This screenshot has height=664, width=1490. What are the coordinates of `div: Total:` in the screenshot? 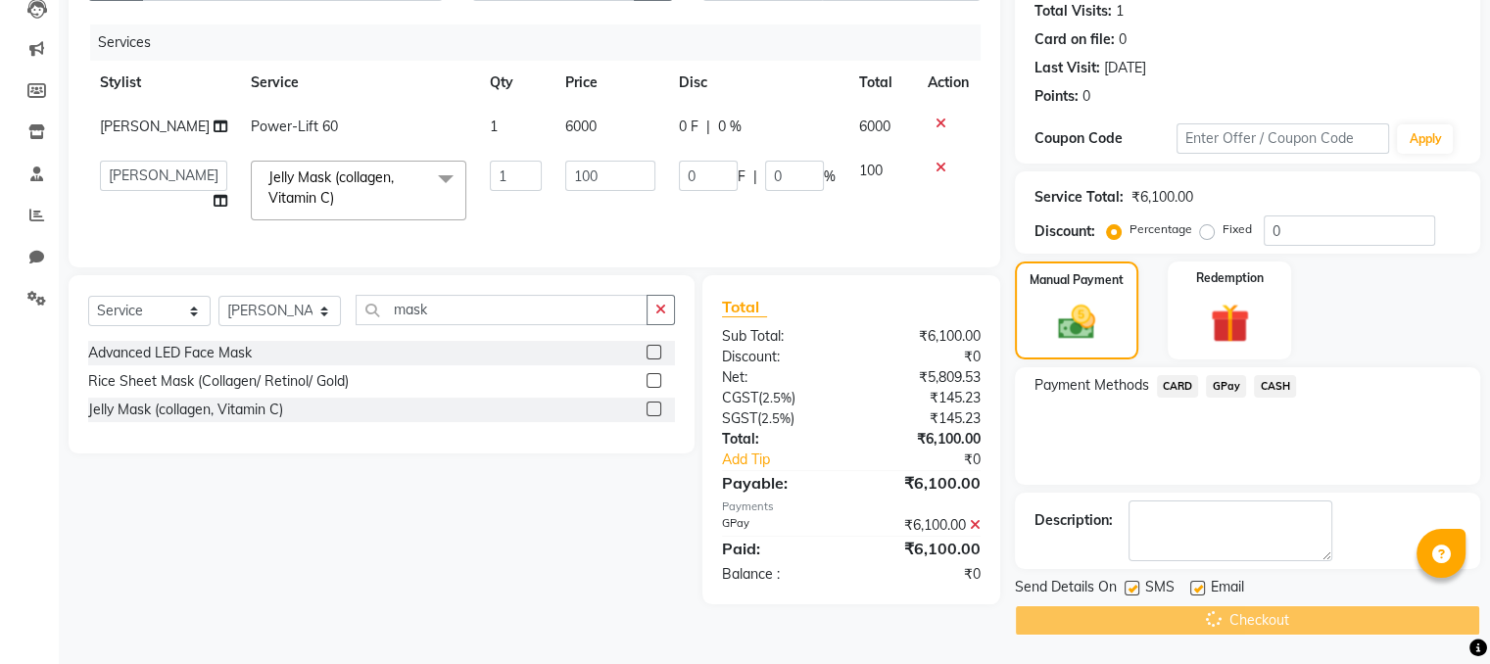 It's located at (779, 439).